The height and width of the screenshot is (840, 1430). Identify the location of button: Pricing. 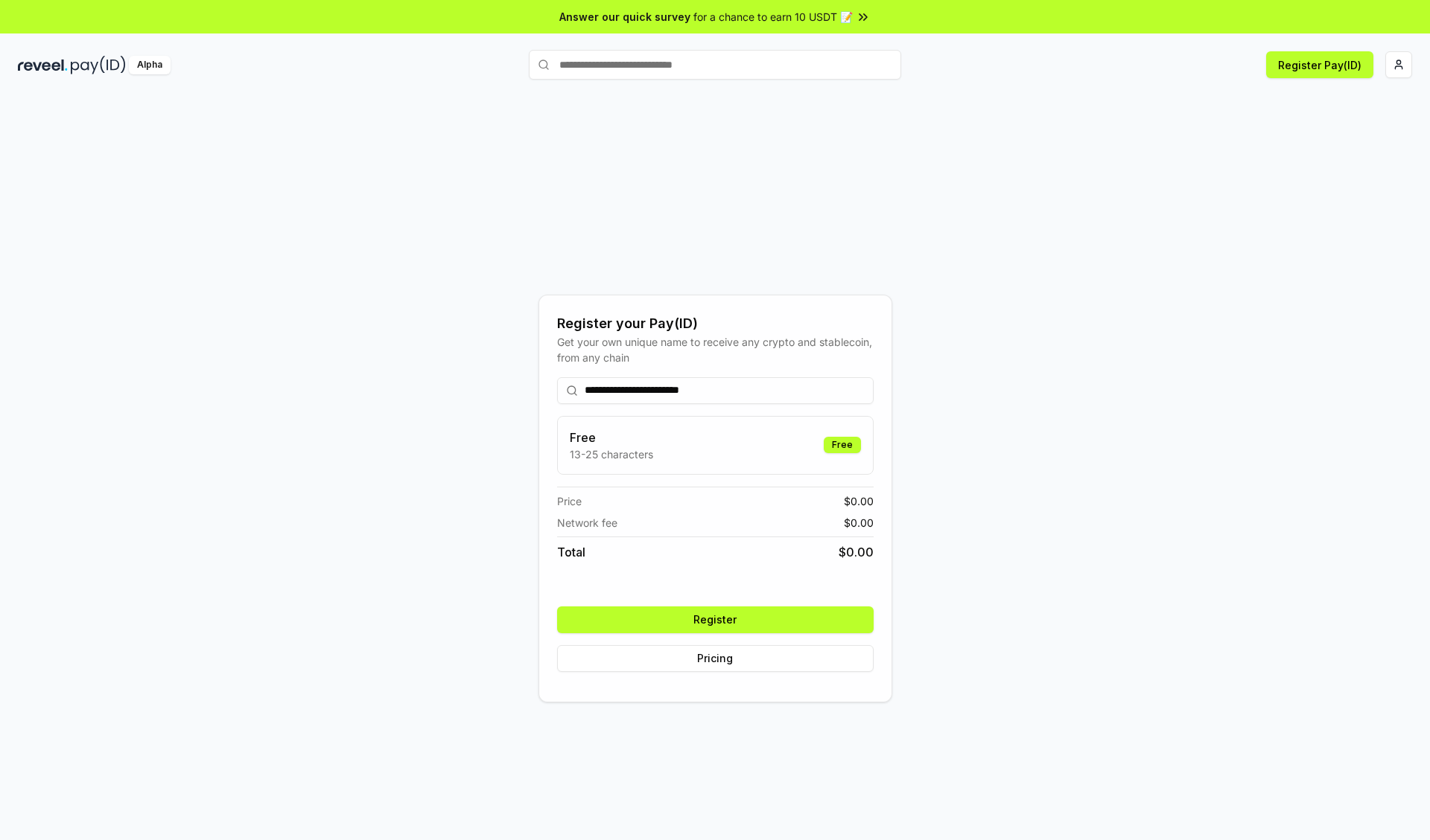
(715, 659).